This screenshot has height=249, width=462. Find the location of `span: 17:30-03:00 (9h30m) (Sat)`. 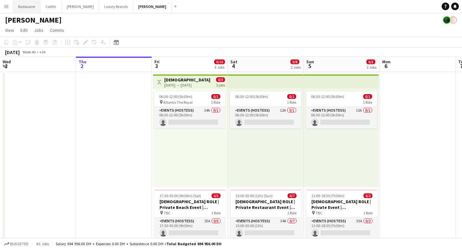

span: 17:30-03:00 (9h30m) (Sat) is located at coordinates (180, 195).